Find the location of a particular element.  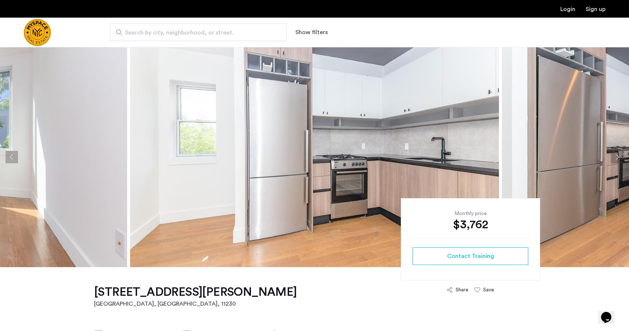

div: $3,762 is located at coordinates (470, 225).